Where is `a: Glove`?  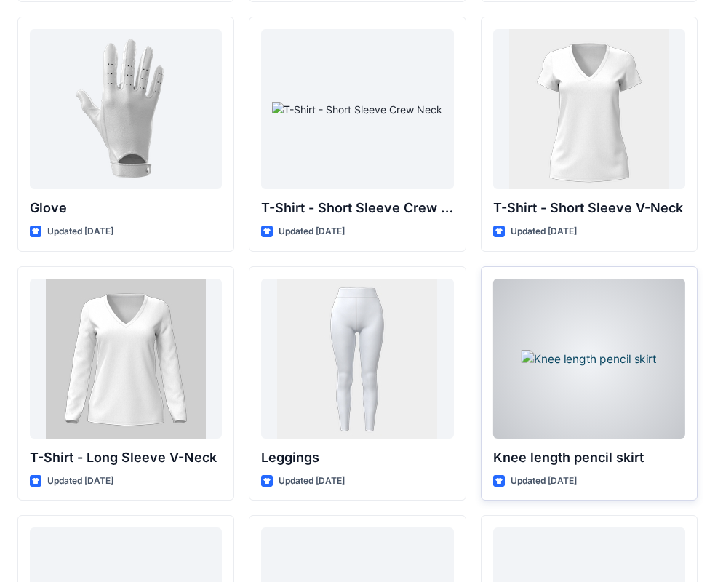
a: Glove is located at coordinates (126, 109).